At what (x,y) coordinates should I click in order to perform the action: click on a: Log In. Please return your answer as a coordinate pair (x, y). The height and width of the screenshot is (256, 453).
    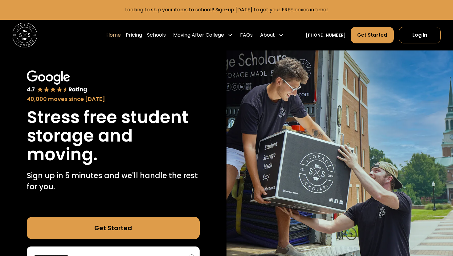
    Looking at the image, I should click on (420, 35).